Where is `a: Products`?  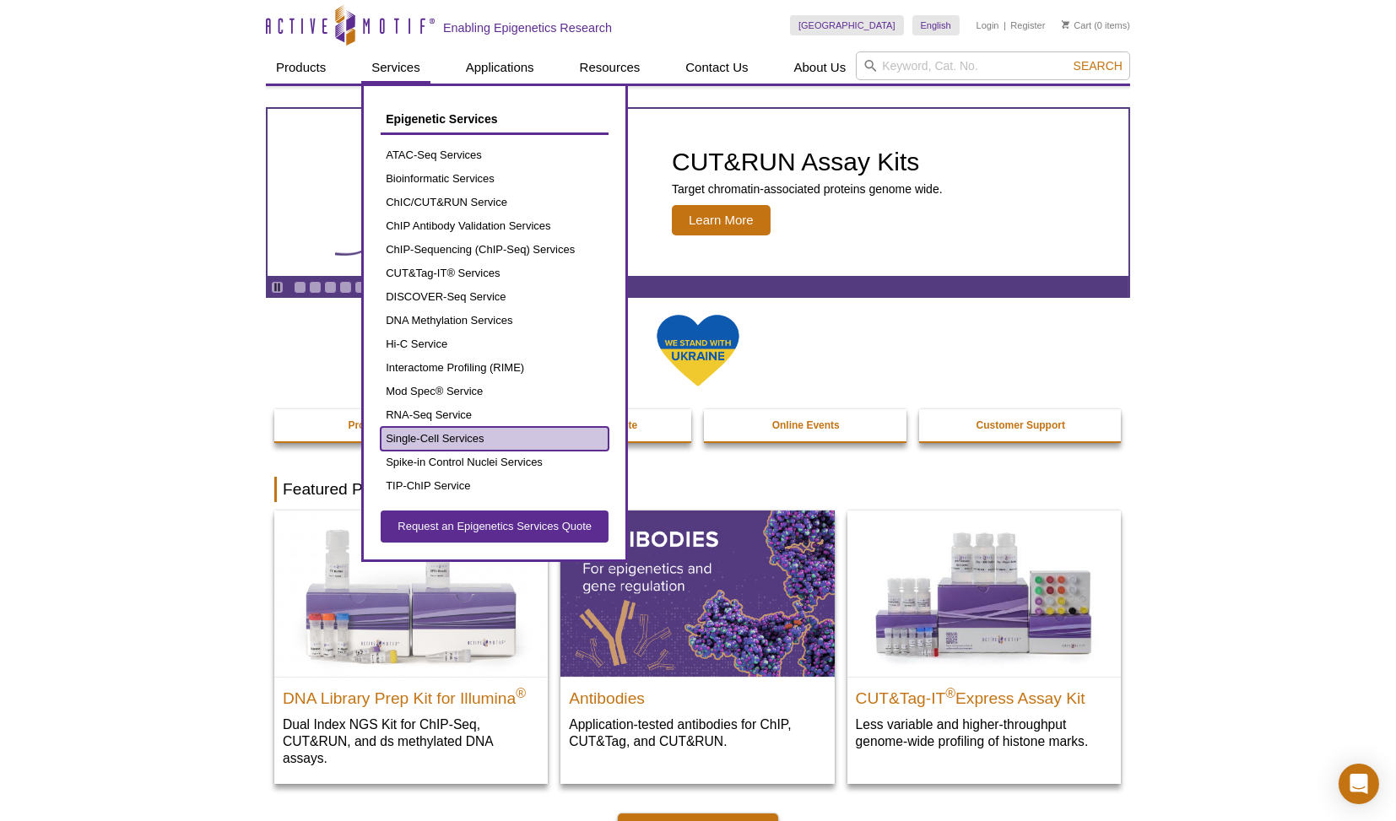 a: Products is located at coordinates (300, 68).